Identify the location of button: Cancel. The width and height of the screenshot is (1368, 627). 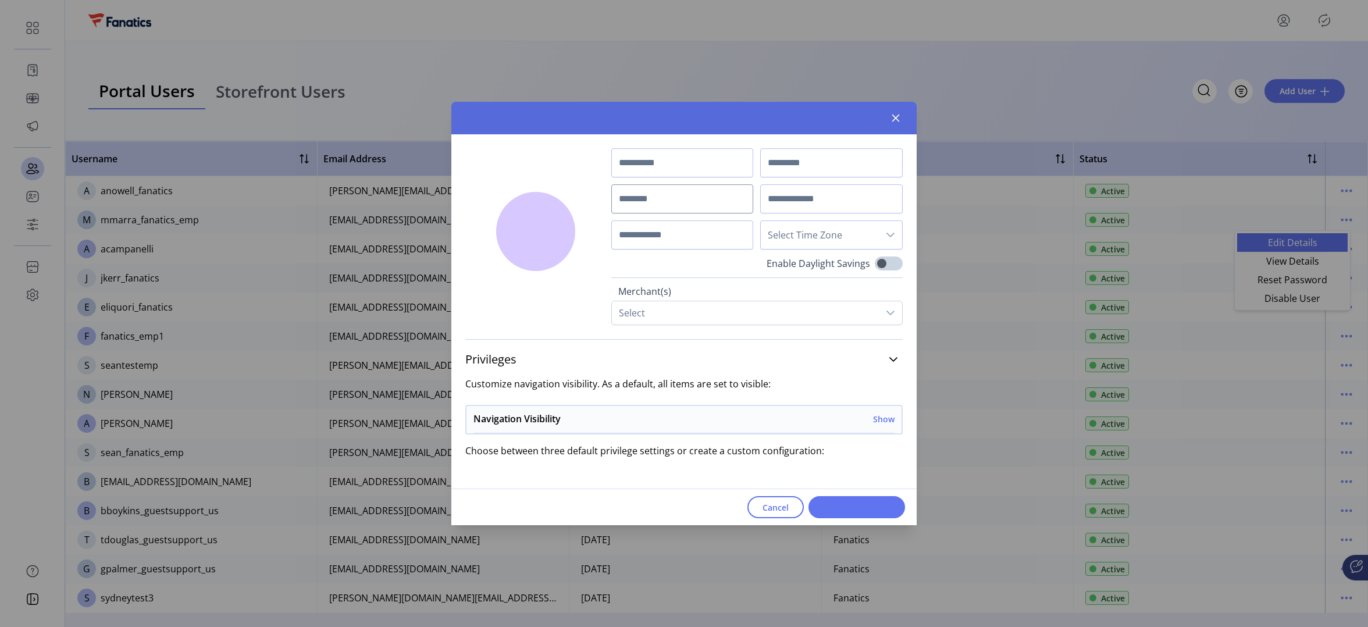
(775, 507).